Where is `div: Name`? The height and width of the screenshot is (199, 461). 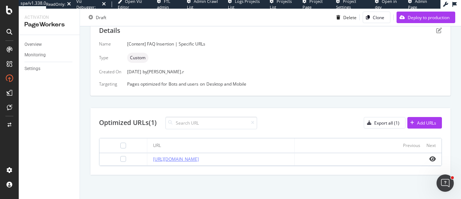 div: Name is located at coordinates (110, 44).